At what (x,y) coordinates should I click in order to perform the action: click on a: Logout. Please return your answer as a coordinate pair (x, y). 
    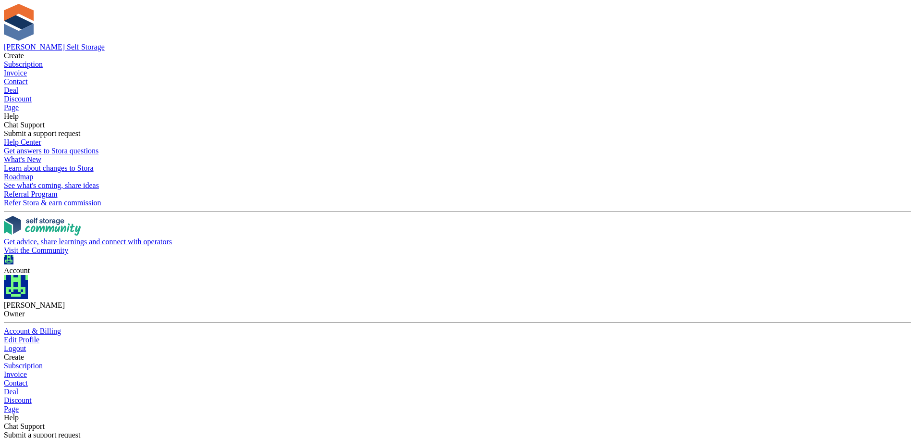
    Looking at the image, I should click on (457, 348).